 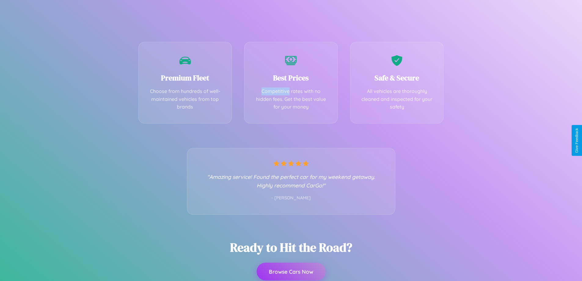 What do you see at coordinates (291, 99) in the screenshot?
I see `p: Competitive rates with no hidden fees. Get the best value for your money` at bounding box center [291, 99].